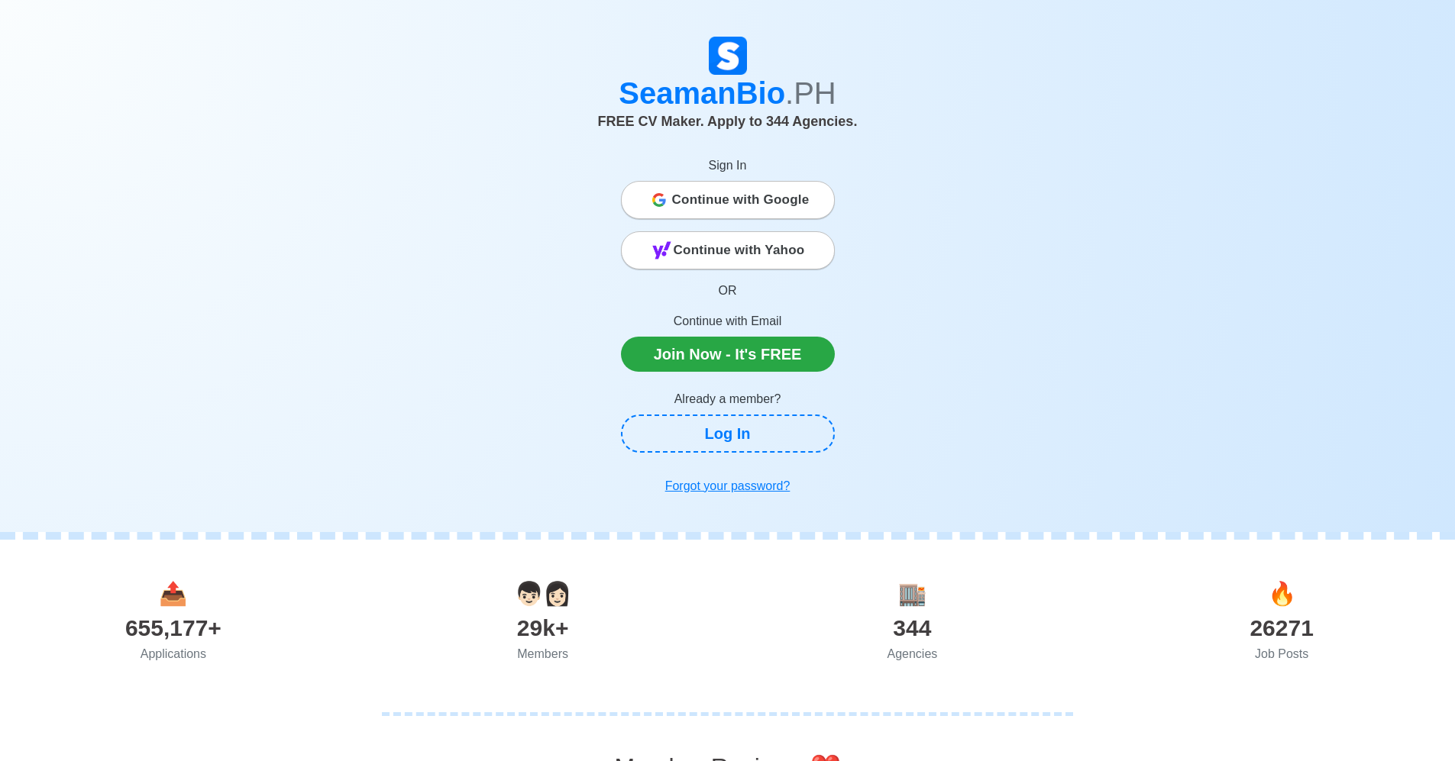  I want to click on span: jobs, so click(1281, 593).